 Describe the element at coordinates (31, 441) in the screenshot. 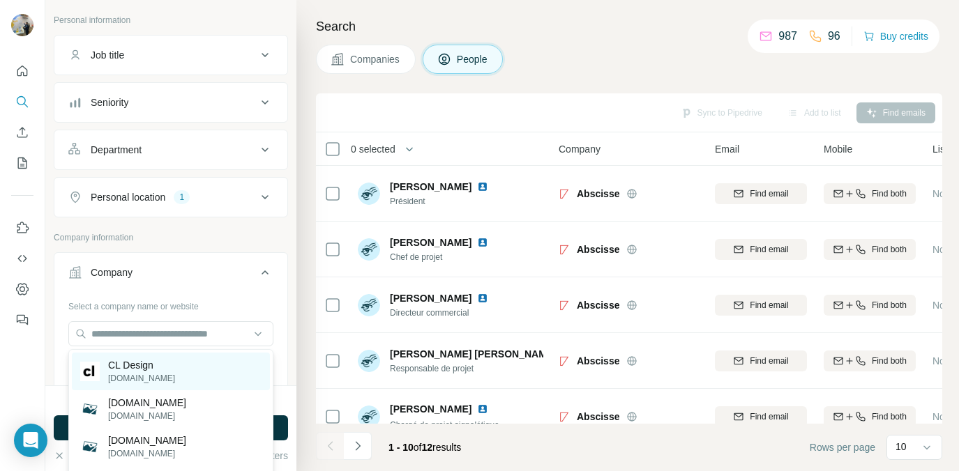

I see `div: Open Intercom Messenger` at that location.